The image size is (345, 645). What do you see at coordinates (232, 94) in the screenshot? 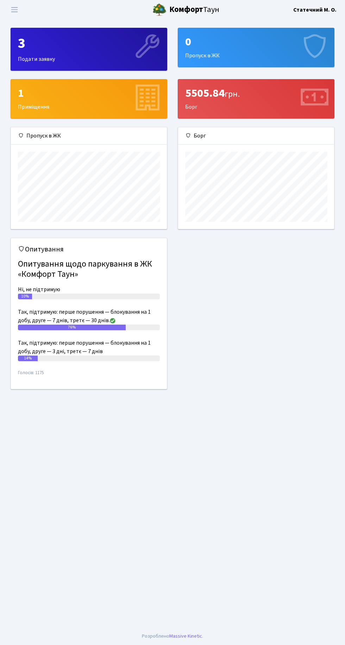
I see `span: грн.` at bounding box center [232, 94].